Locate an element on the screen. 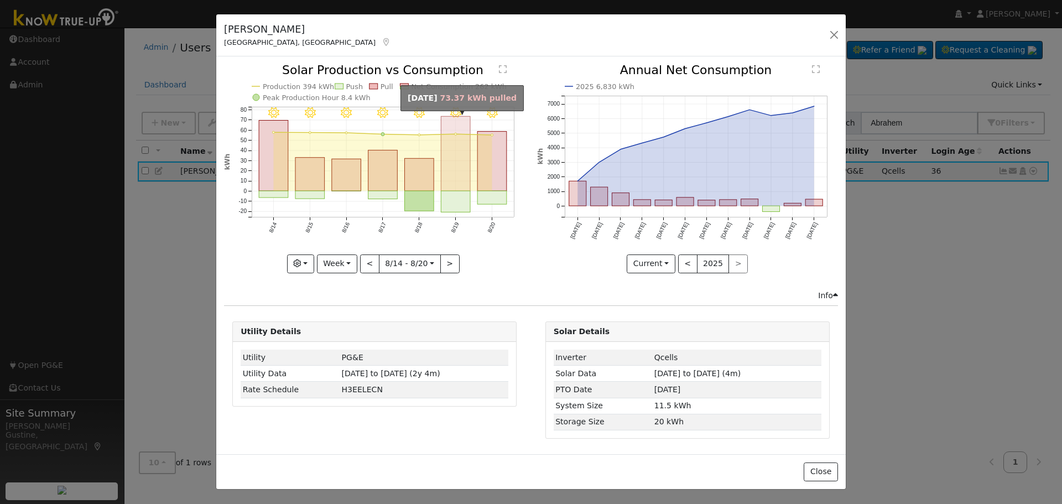  i: 8/16 - Clear is located at coordinates (347, 113).